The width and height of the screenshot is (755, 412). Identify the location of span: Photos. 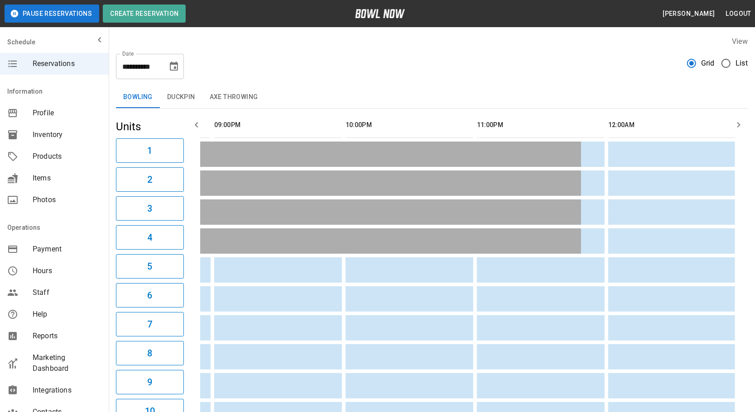
(67, 200).